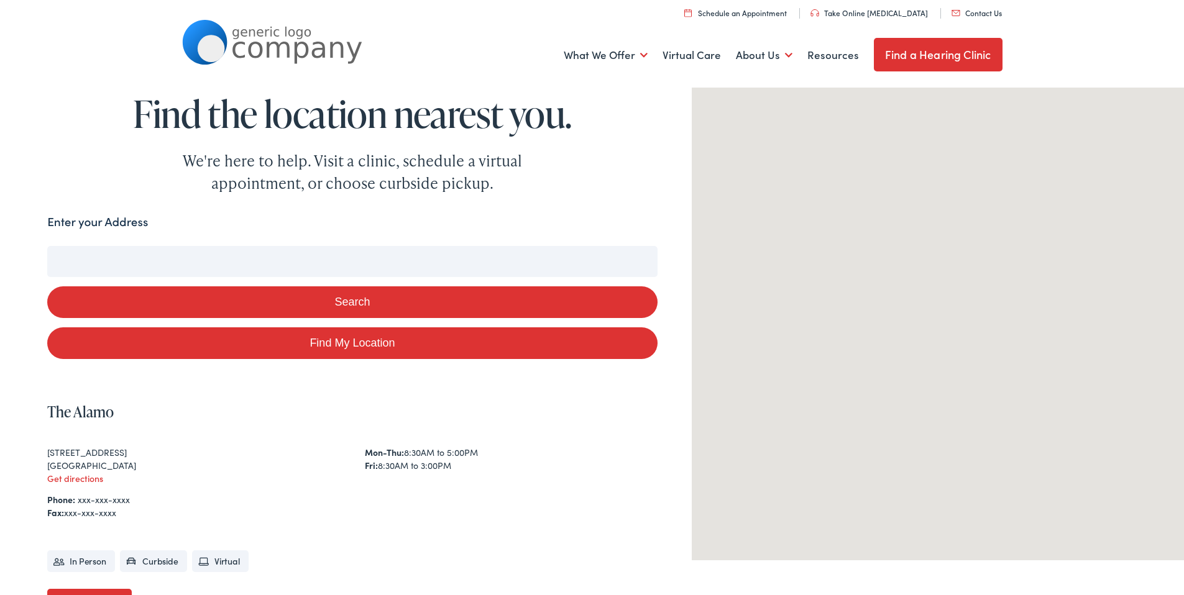  What do you see at coordinates (81, 561) in the screenshot?
I see `li: In Person` at bounding box center [81, 561].